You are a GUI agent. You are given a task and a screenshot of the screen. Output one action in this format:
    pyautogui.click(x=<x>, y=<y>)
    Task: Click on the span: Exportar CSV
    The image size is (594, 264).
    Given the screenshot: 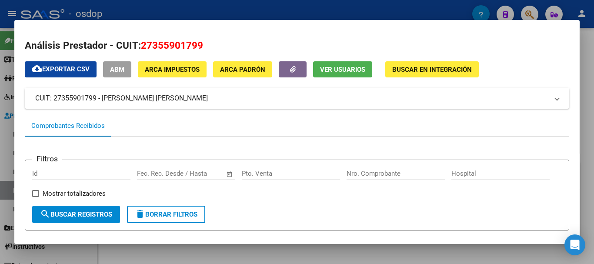 What is the action you would take?
    pyautogui.click(x=60, y=69)
    